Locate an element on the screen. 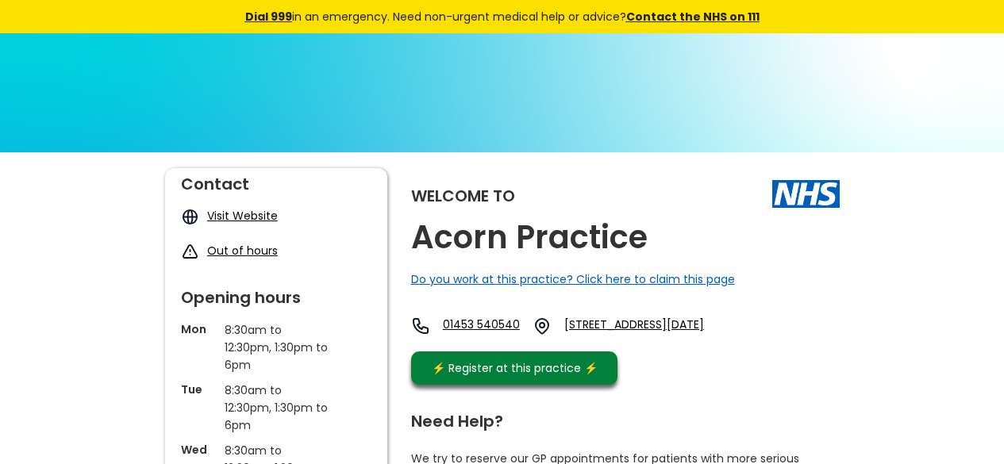 The height and width of the screenshot is (464, 1004). a: ⚡️ Register at this practice ⚡️ is located at coordinates (514, 368).